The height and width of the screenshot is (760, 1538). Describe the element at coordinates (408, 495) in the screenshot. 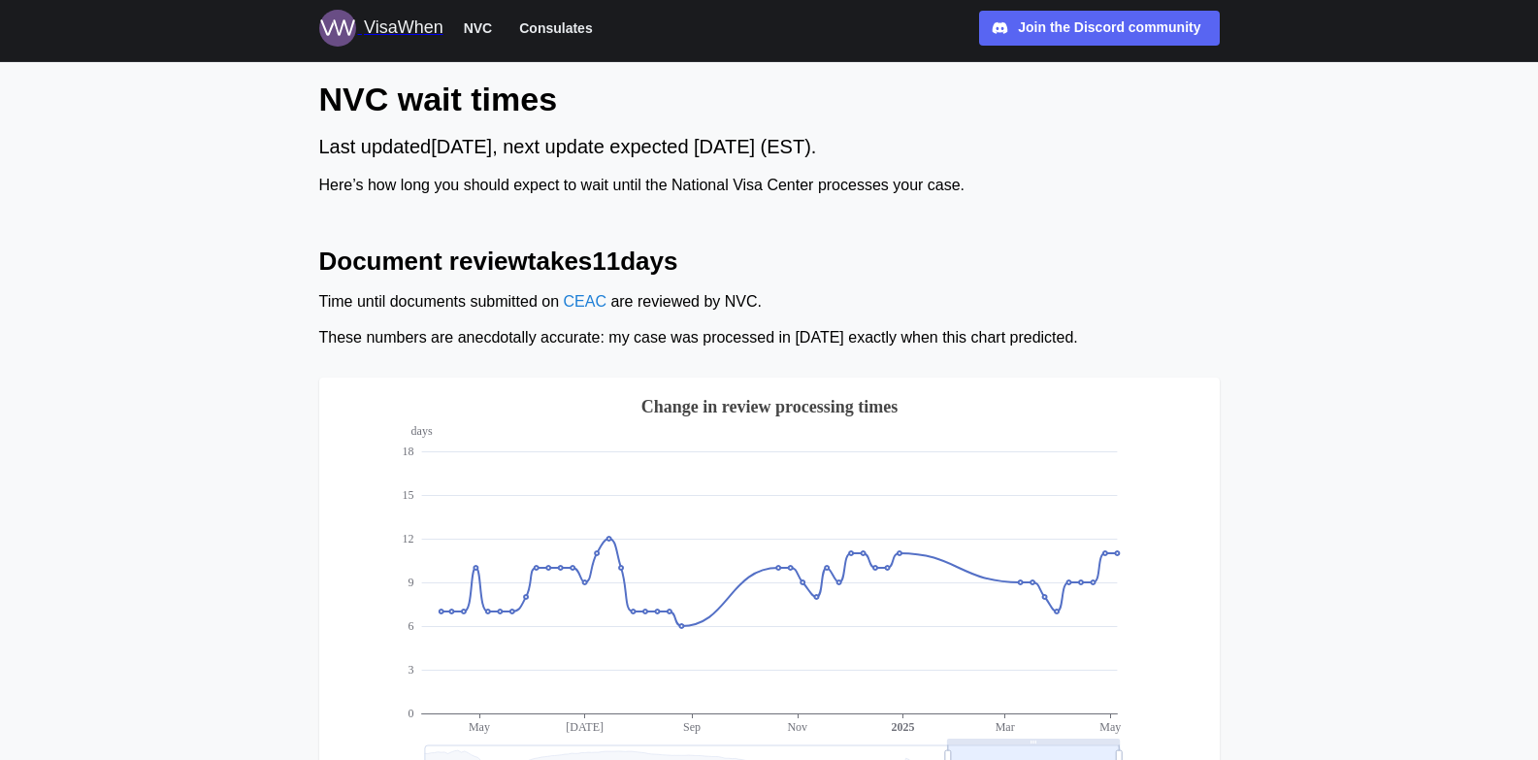

I see `text: 15` at that location.